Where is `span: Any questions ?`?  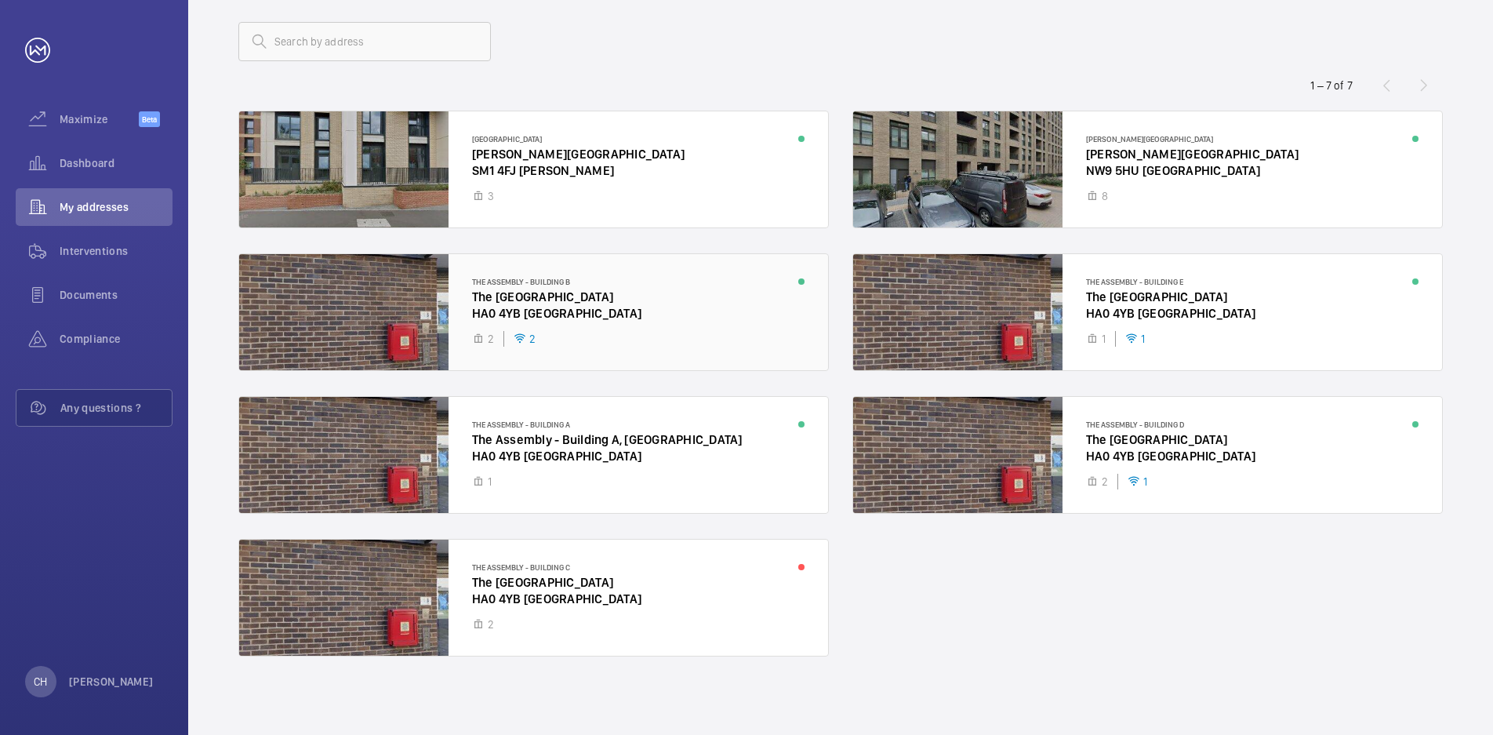
span: Any questions ? is located at coordinates (116, 408).